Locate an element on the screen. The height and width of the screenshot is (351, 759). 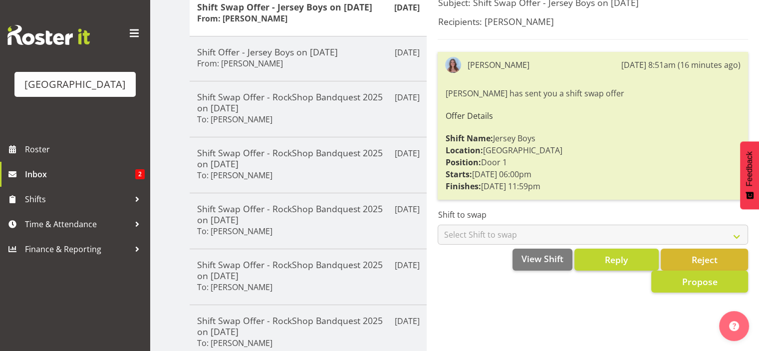
button: Feedback - Show survey is located at coordinates (749, 175).